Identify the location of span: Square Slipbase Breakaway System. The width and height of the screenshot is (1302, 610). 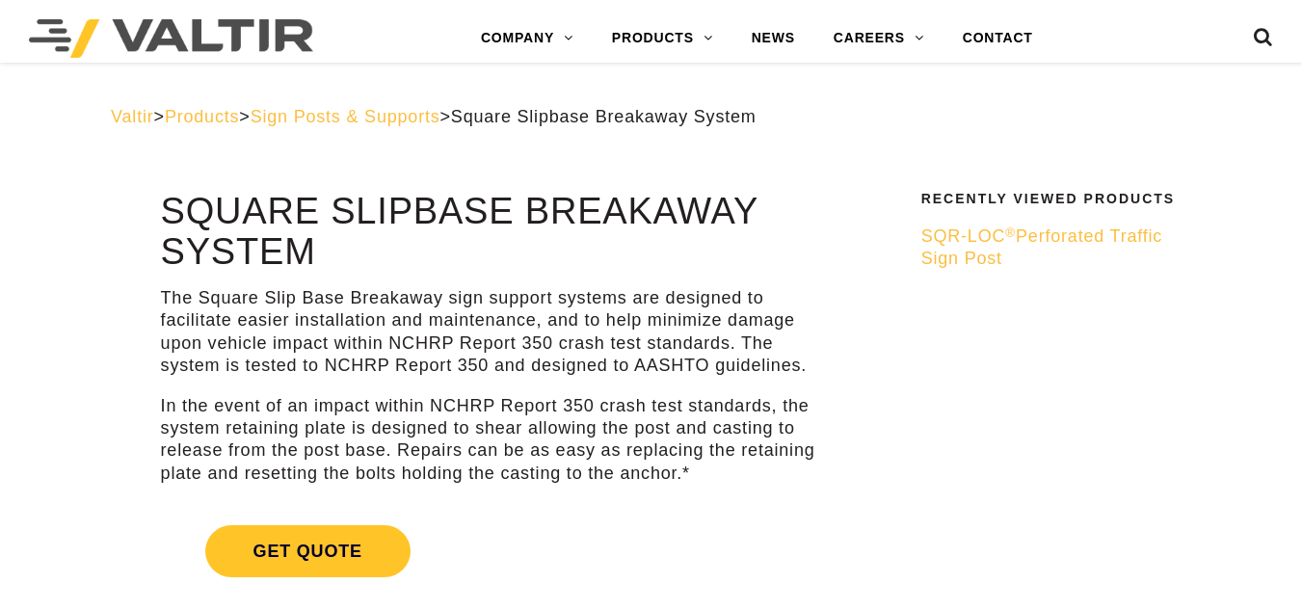
(603, 117).